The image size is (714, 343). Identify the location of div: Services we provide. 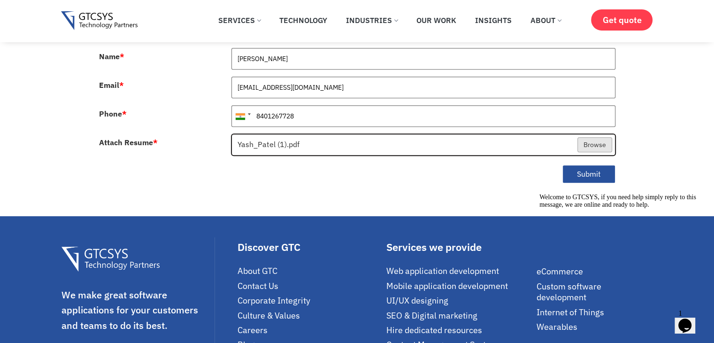
(459, 247).